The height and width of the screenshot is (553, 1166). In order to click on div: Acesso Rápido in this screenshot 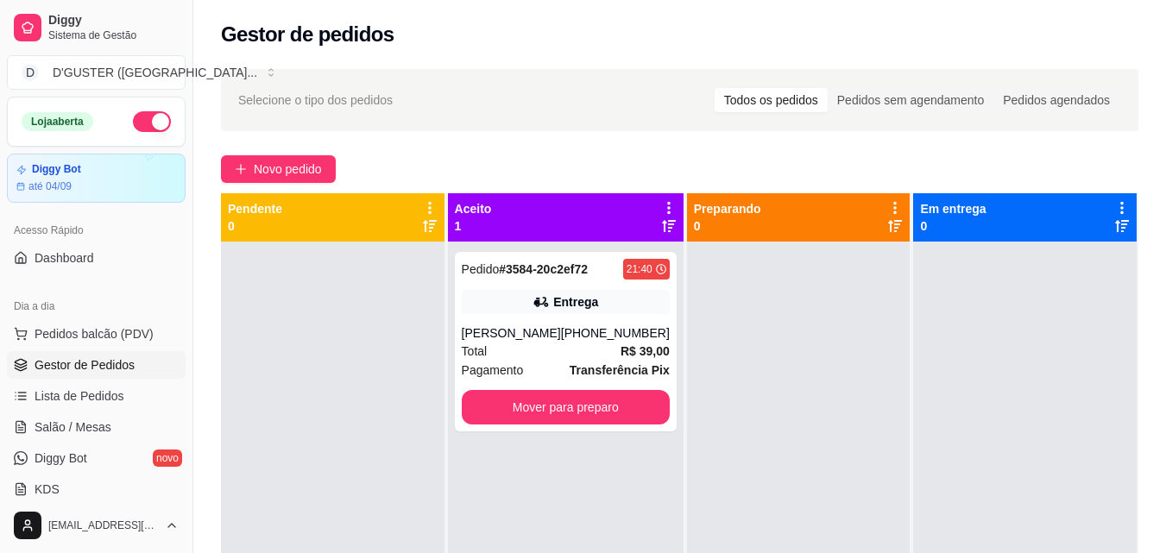, I will do `click(96, 230)`.